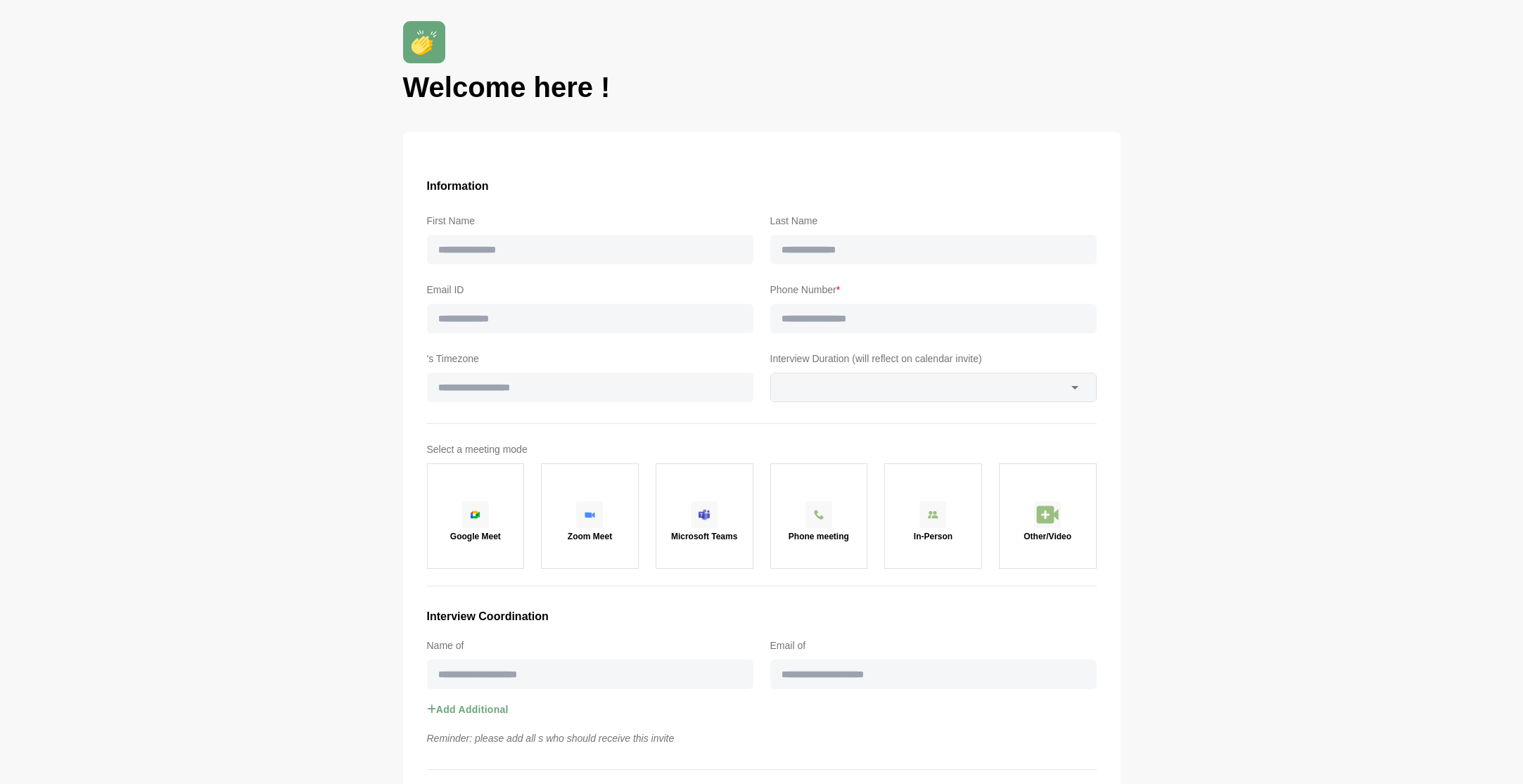 Image resolution: width=1523 pixels, height=784 pixels. What do you see at coordinates (705, 537) in the screenshot?
I see `p: Microsoft Teams` at bounding box center [705, 537].